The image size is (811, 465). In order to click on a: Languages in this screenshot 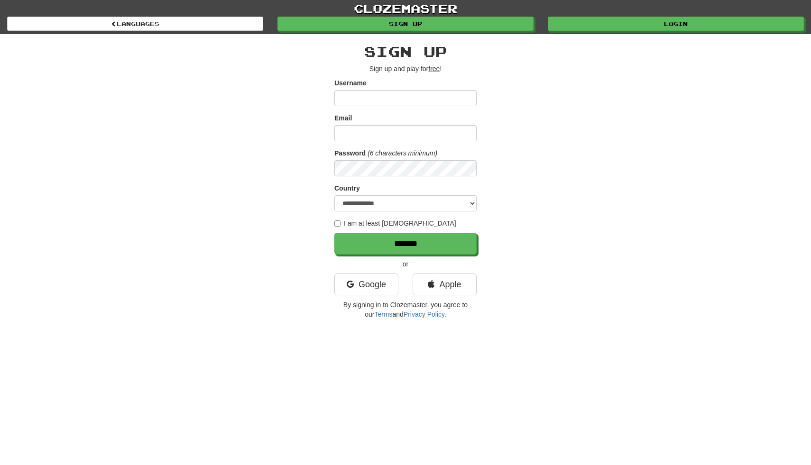, I will do `click(135, 24)`.